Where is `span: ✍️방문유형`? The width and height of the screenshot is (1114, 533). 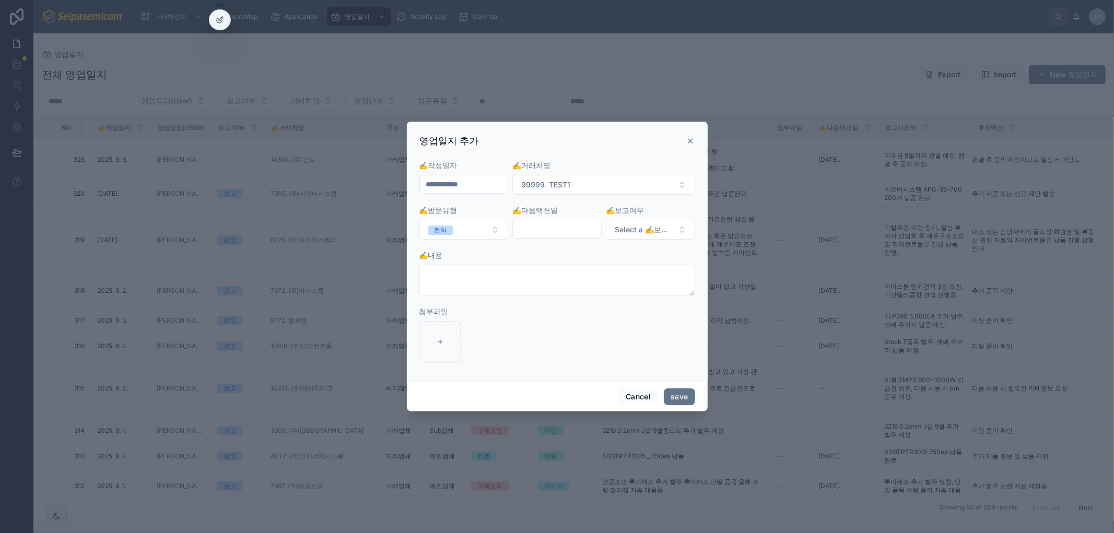
span: ✍️방문유형 is located at coordinates (438, 210).